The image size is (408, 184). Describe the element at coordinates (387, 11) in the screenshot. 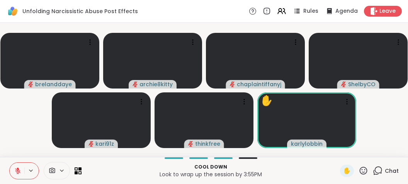

I see `span: Leave` at that location.